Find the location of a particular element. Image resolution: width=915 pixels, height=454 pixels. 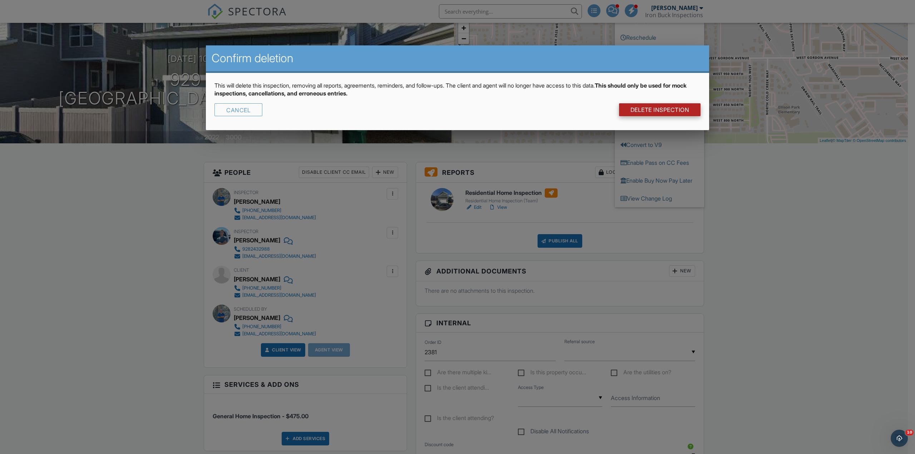

span: 10 is located at coordinates (909, 432).